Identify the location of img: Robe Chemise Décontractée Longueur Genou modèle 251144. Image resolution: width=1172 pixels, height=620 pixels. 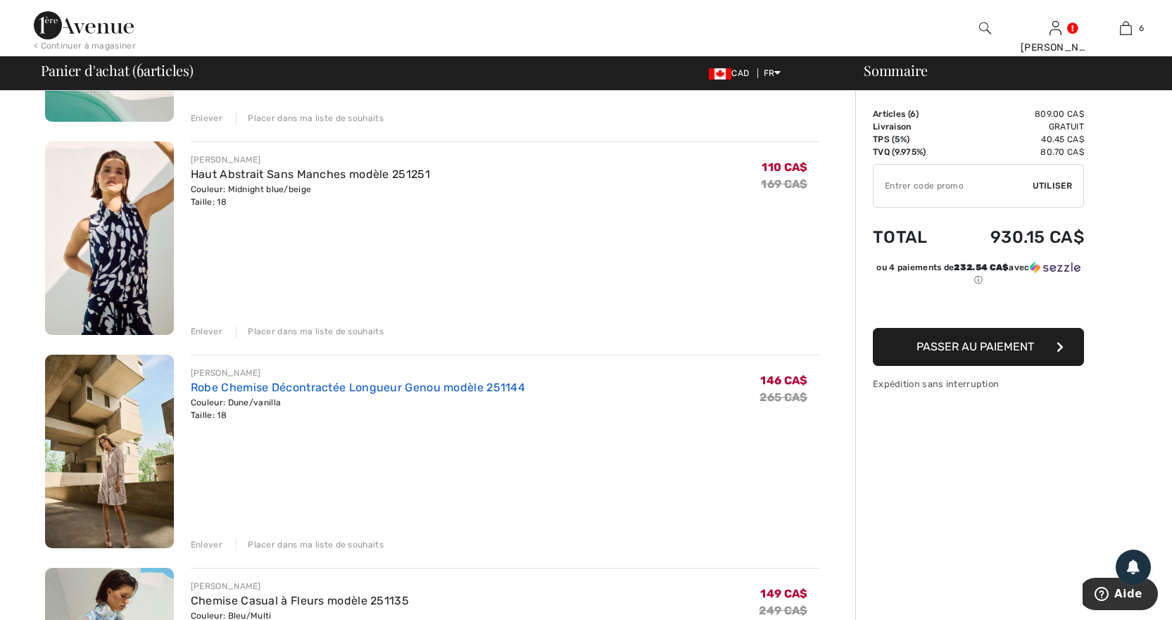
(109, 451).